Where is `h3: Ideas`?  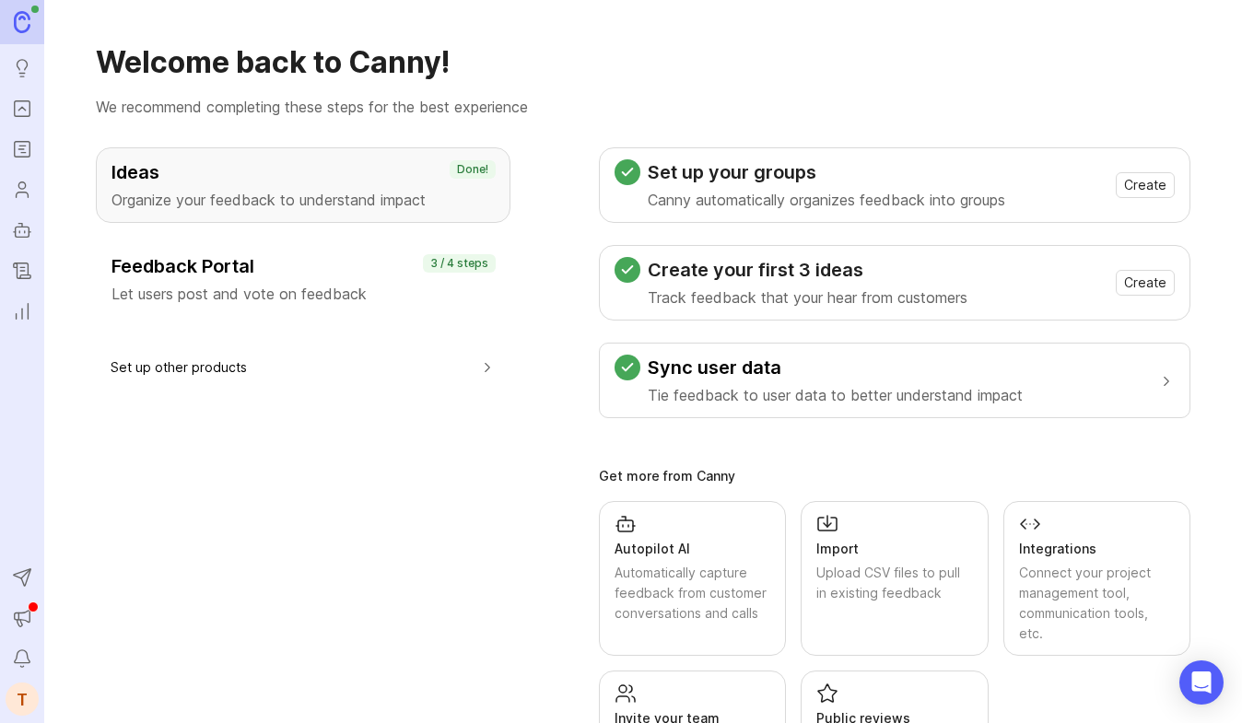 h3: Ideas is located at coordinates (303, 172).